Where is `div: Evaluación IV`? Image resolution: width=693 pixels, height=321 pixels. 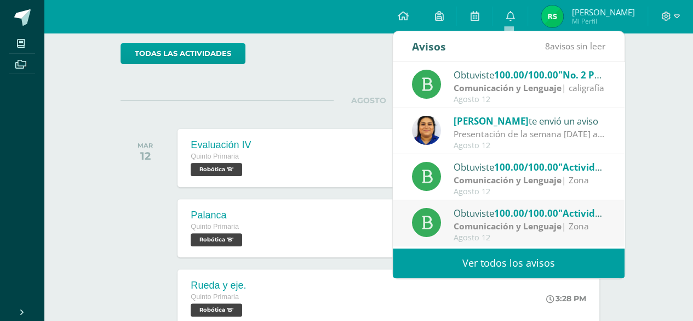 div: Evaluación IV is located at coordinates (221, 145).